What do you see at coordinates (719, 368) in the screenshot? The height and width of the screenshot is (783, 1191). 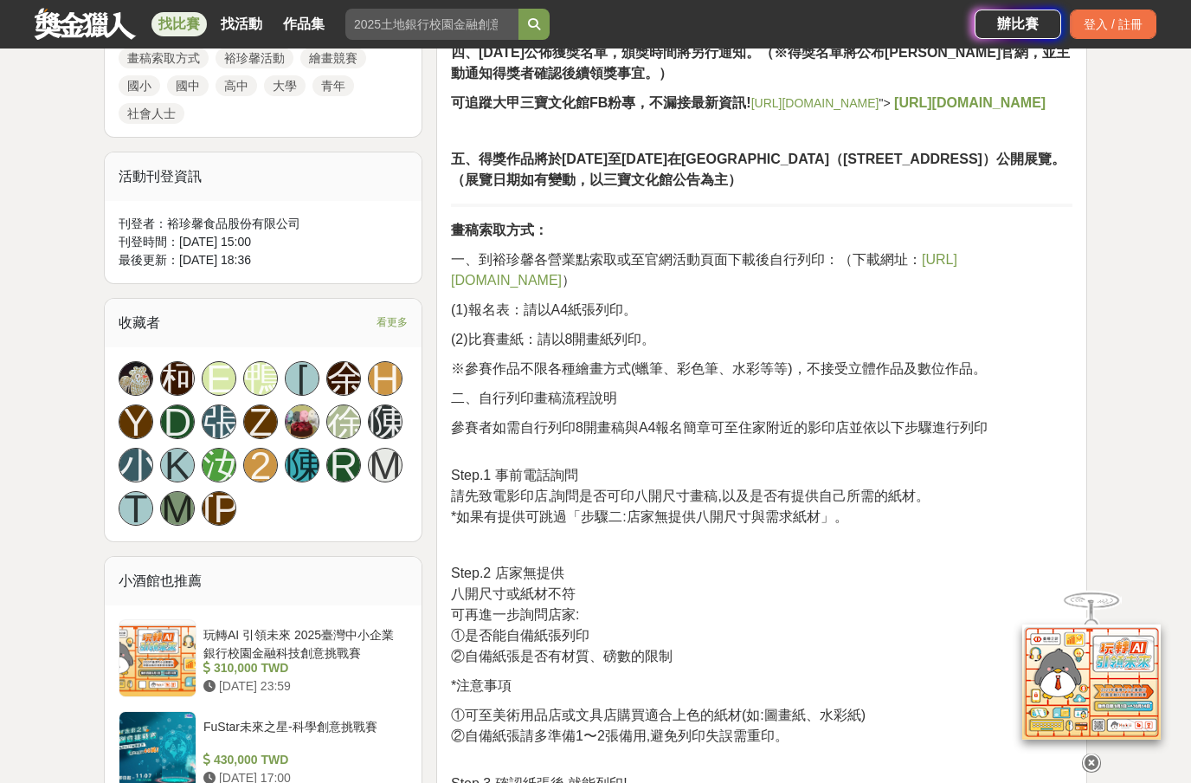 I see `span: ※參賽作品不限各種繪畫方式(蠟筆、彩色筆、水彩等等)，不接受立體作品及數位作品。` at bounding box center [719, 368].